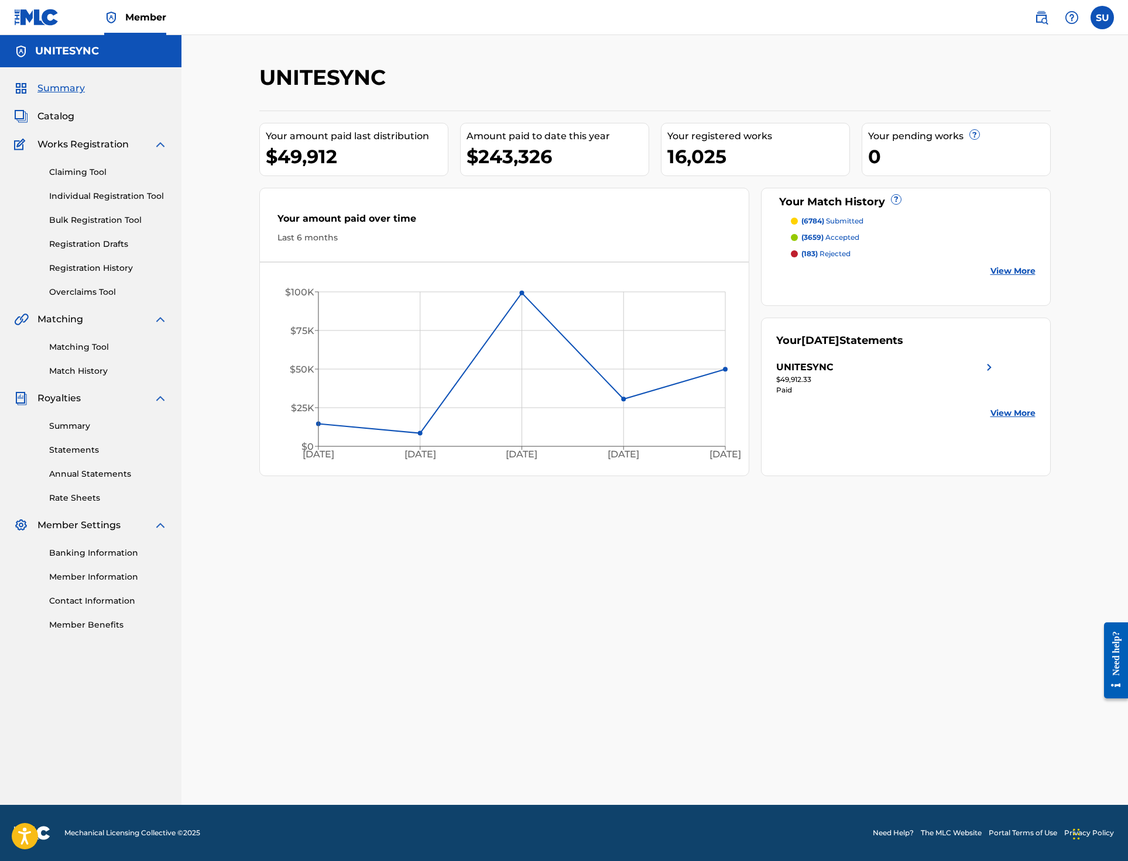 The height and width of the screenshot is (861, 1128). What do you see at coordinates (59, 399) in the screenshot?
I see `span: Royalties` at bounding box center [59, 399].